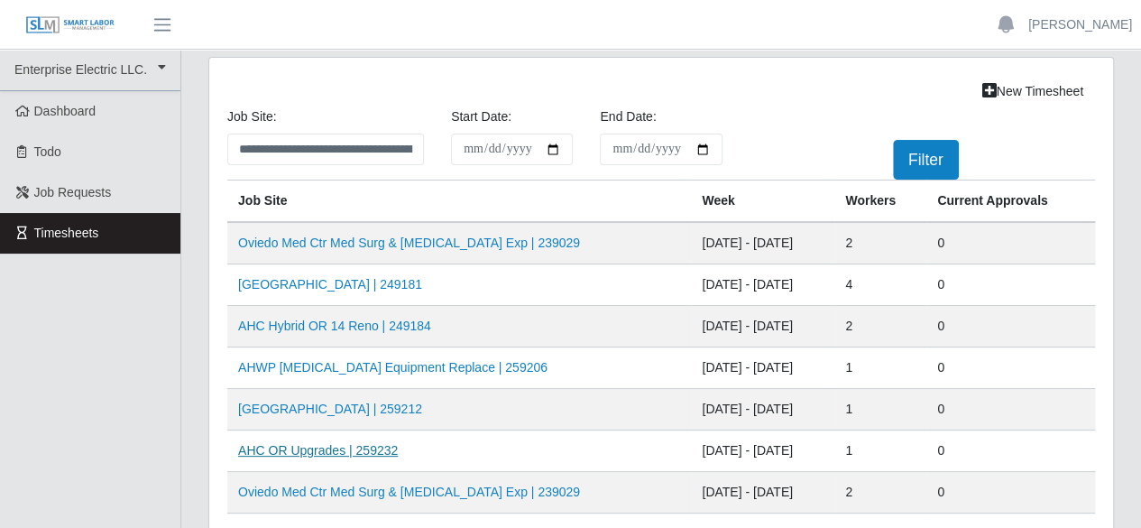 The image size is (1141, 528). Describe the element at coordinates (318, 450) in the screenshot. I see `a: AHC OR Upgrades | 259232` at that location.